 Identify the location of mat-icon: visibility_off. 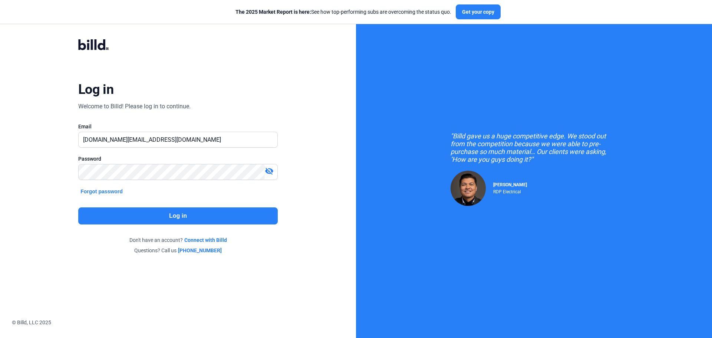
(269, 171).